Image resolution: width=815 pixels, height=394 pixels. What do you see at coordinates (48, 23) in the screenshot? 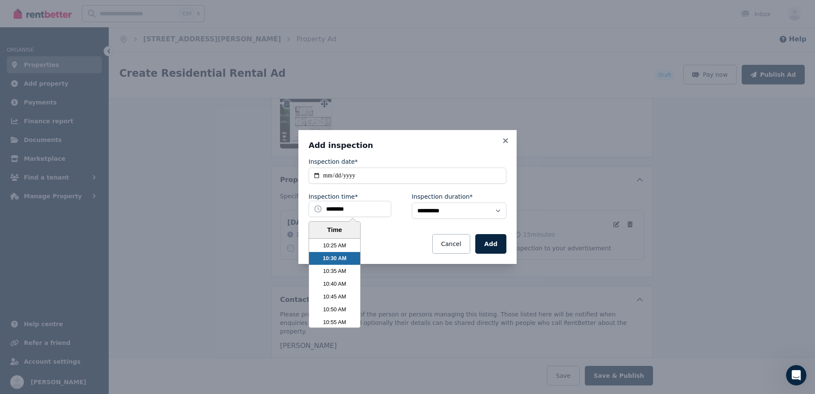
I see `img: logo` at bounding box center [48, 23].